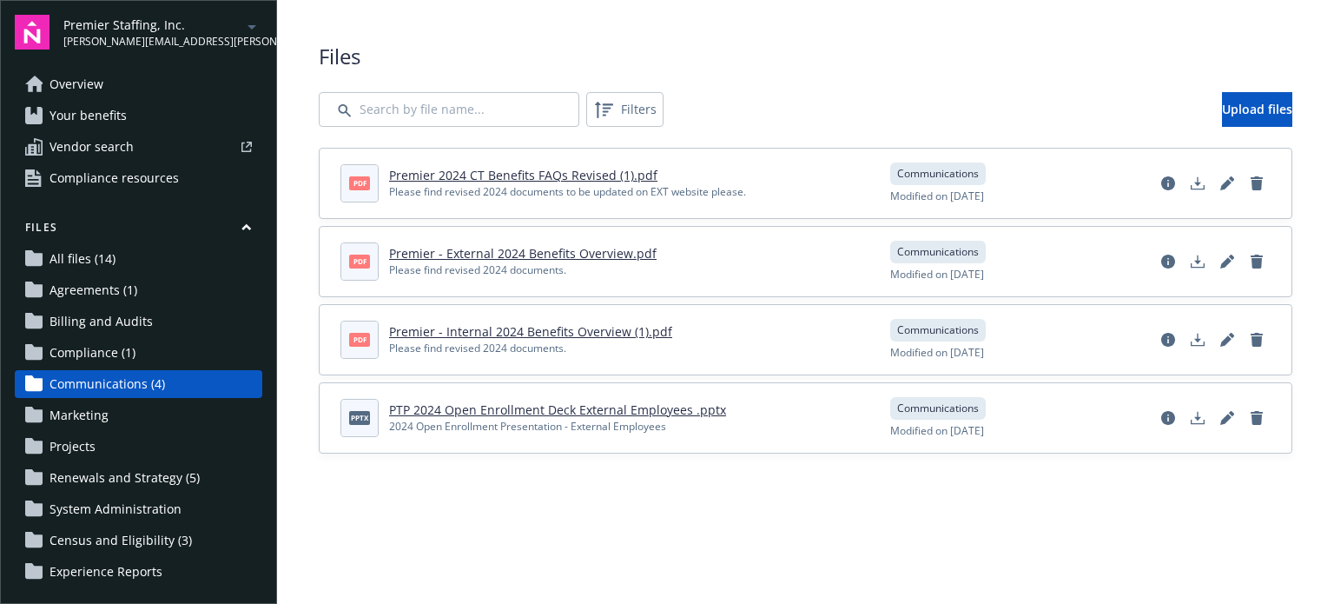  Describe the element at coordinates (121, 540) in the screenshot. I see `span: Census and Eligibility (3)` at that location.